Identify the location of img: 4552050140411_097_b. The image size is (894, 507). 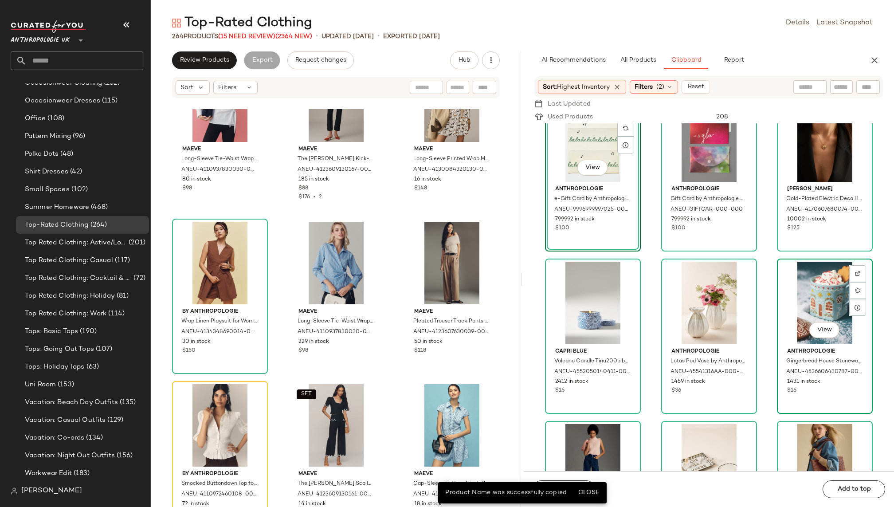
(593, 303).